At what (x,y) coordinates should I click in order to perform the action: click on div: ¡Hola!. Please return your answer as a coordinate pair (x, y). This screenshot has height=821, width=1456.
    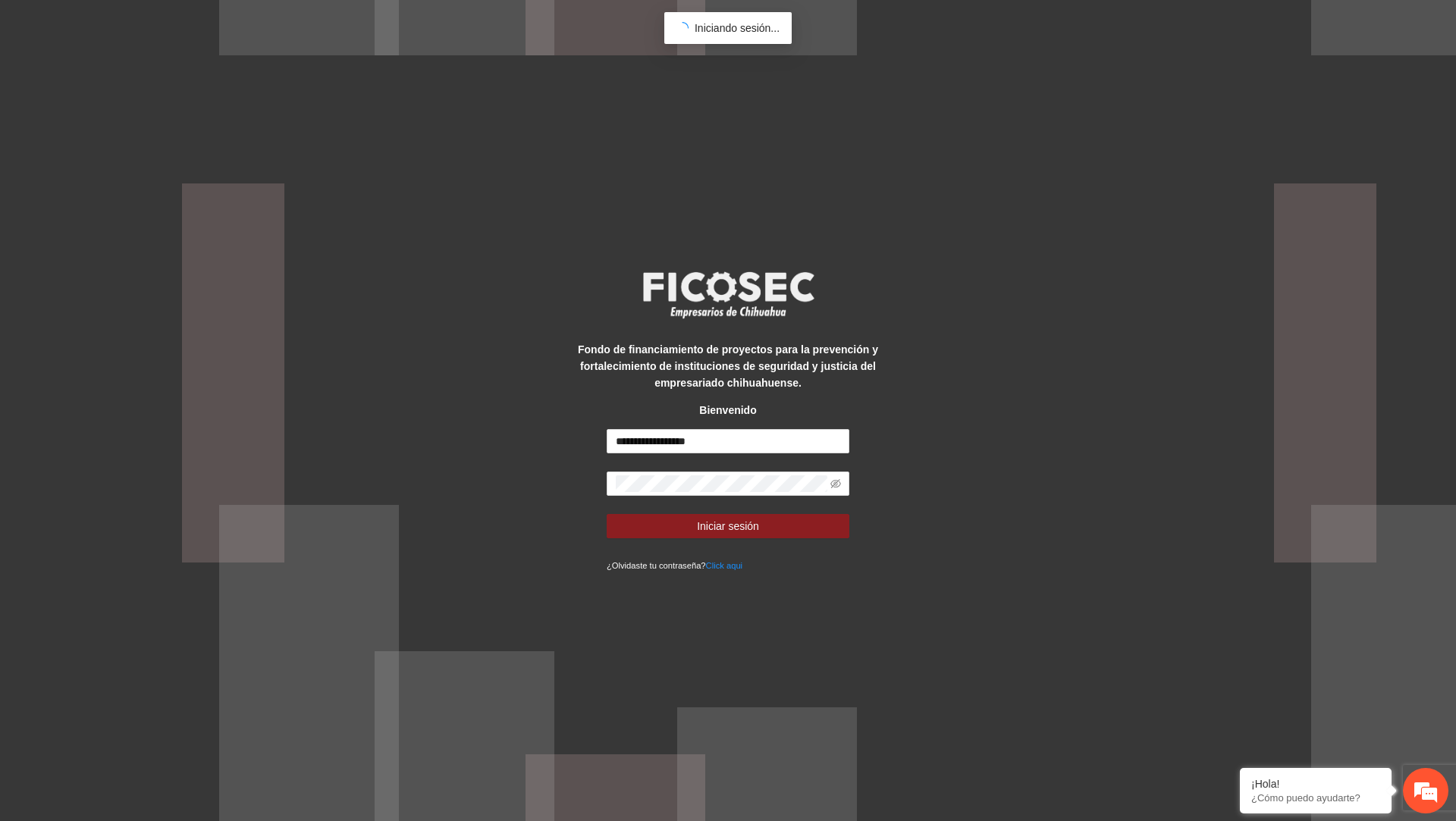
    Looking at the image, I should click on (1316, 785).